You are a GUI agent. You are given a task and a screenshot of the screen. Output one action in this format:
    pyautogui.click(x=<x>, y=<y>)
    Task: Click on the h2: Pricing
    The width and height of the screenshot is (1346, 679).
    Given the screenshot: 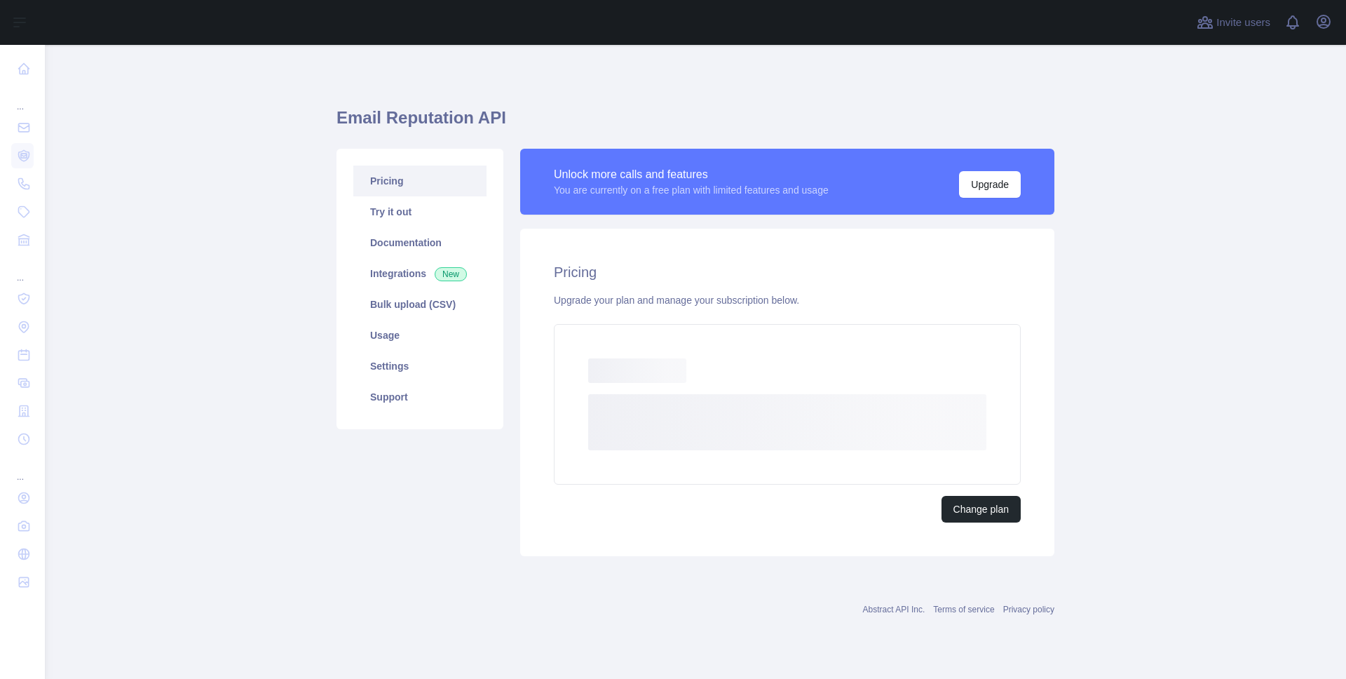 What is the action you would take?
    pyautogui.click(x=787, y=272)
    